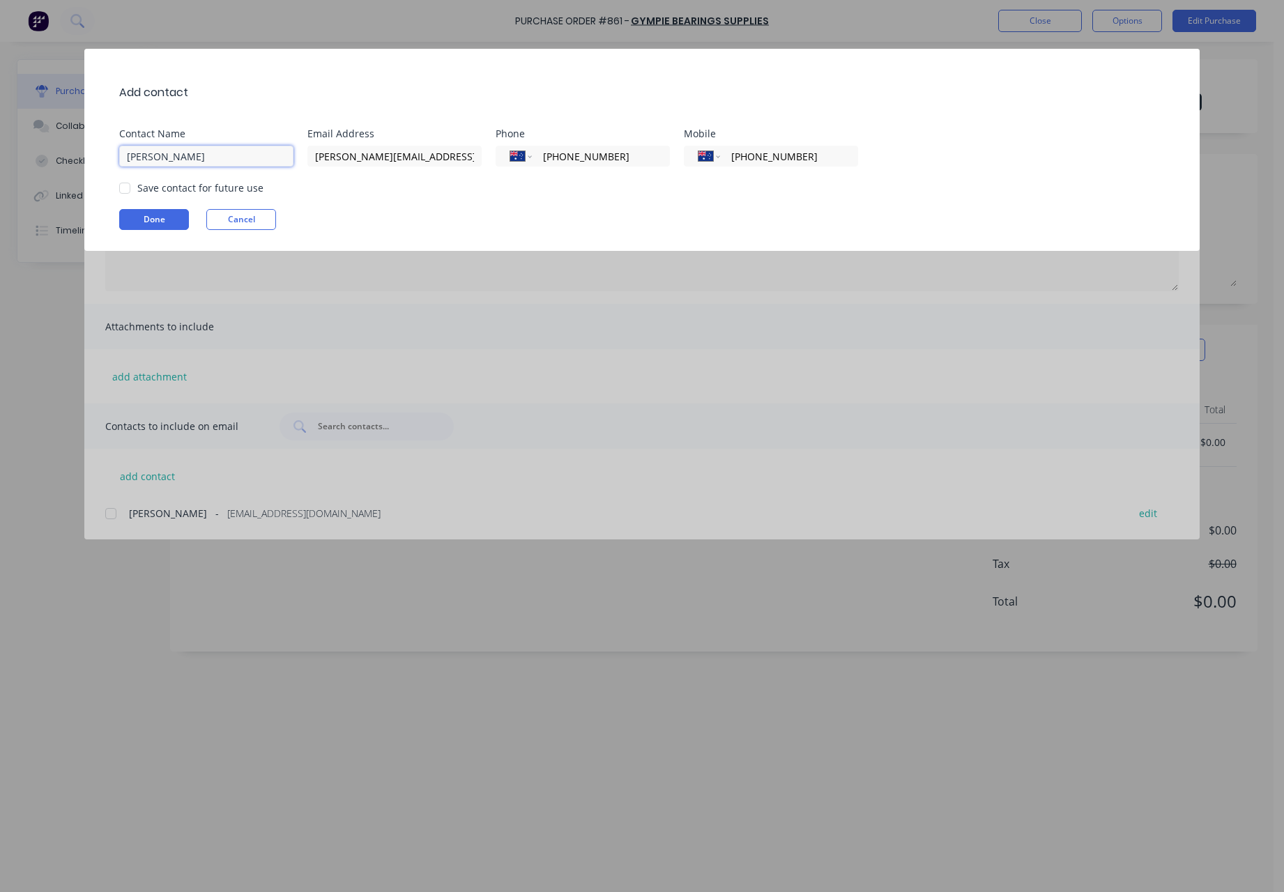  Describe the element at coordinates (778, 134) in the screenshot. I see `div: Mobile` at that location.